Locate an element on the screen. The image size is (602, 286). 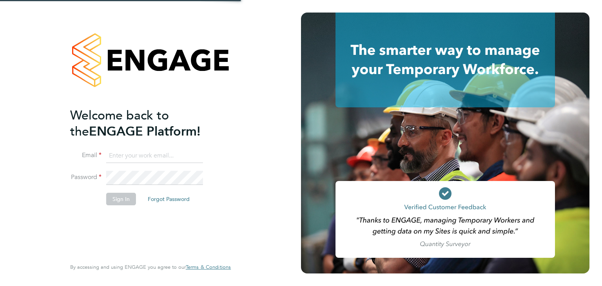
span: By accessing and using ENGAGE you agree to our is located at coordinates (151, 267).